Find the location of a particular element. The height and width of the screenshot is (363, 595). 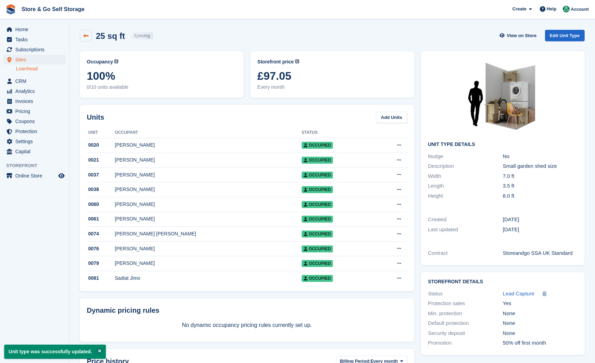

a: Preview store is located at coordinates (61, 176).